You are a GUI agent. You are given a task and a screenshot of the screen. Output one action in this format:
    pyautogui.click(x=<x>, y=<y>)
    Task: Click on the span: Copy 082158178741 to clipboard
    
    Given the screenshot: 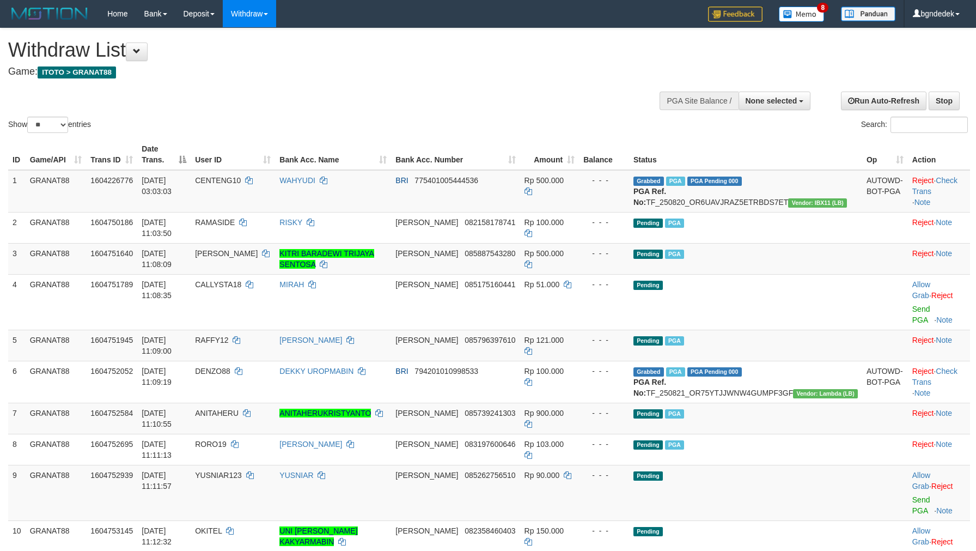 What is the action you would take?
    pyautogui.click(x=490, y=222)
    